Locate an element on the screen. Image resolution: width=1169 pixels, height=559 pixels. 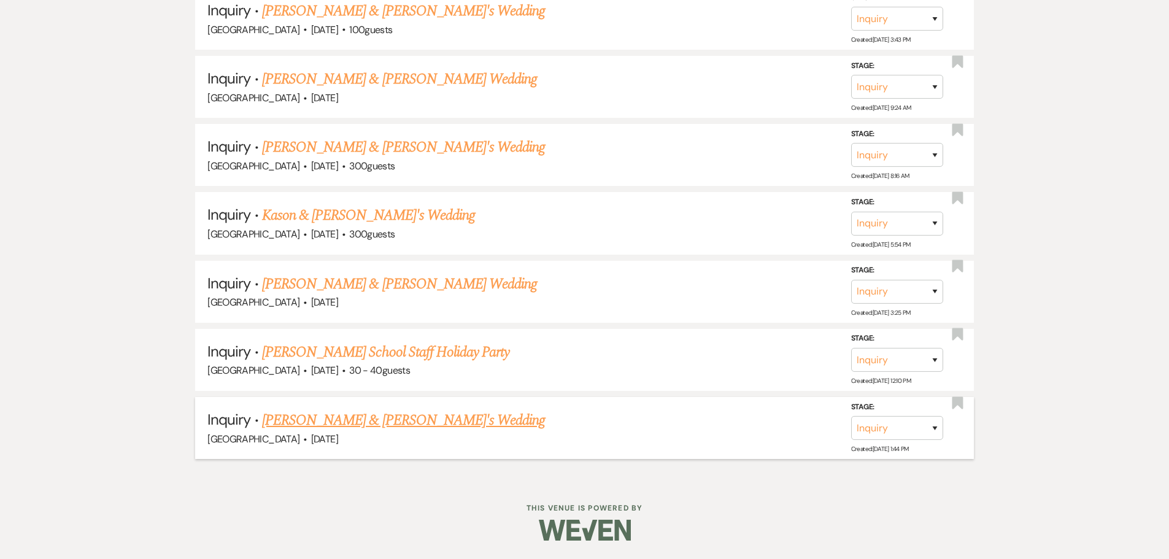
span: 100 guests is located at coordinates (371, 29).